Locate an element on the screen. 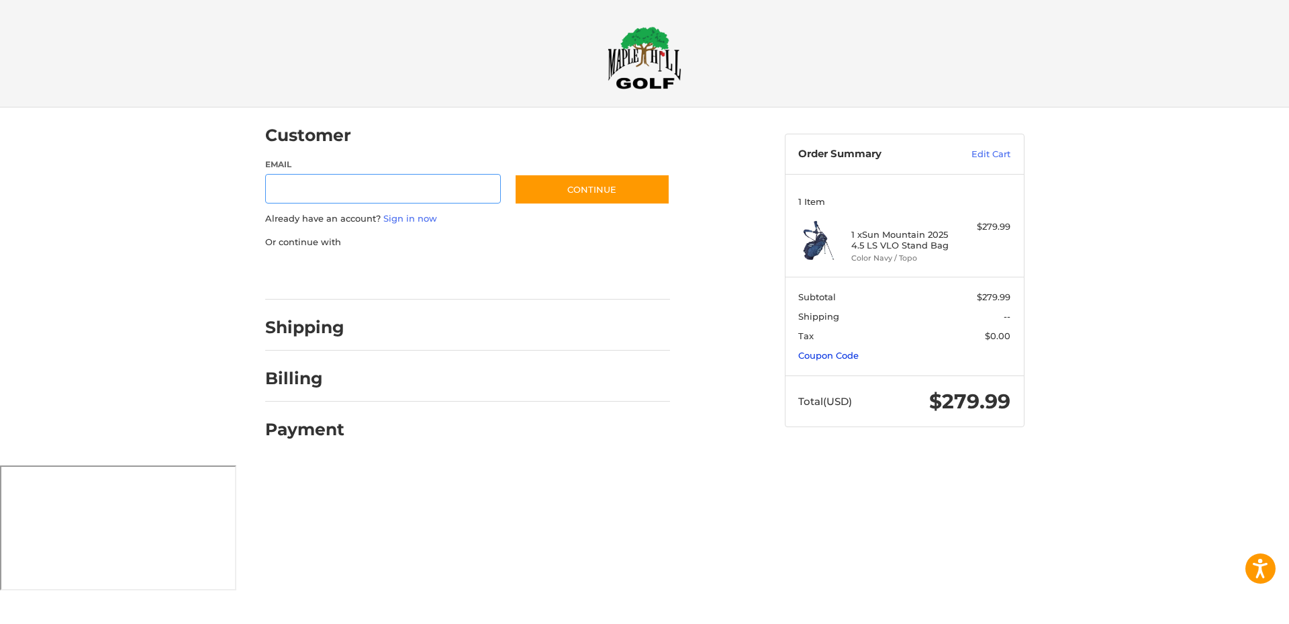 The width and height of the screenshot is (1289, 624). a: Sign in now is located at coordinates (410, 218).